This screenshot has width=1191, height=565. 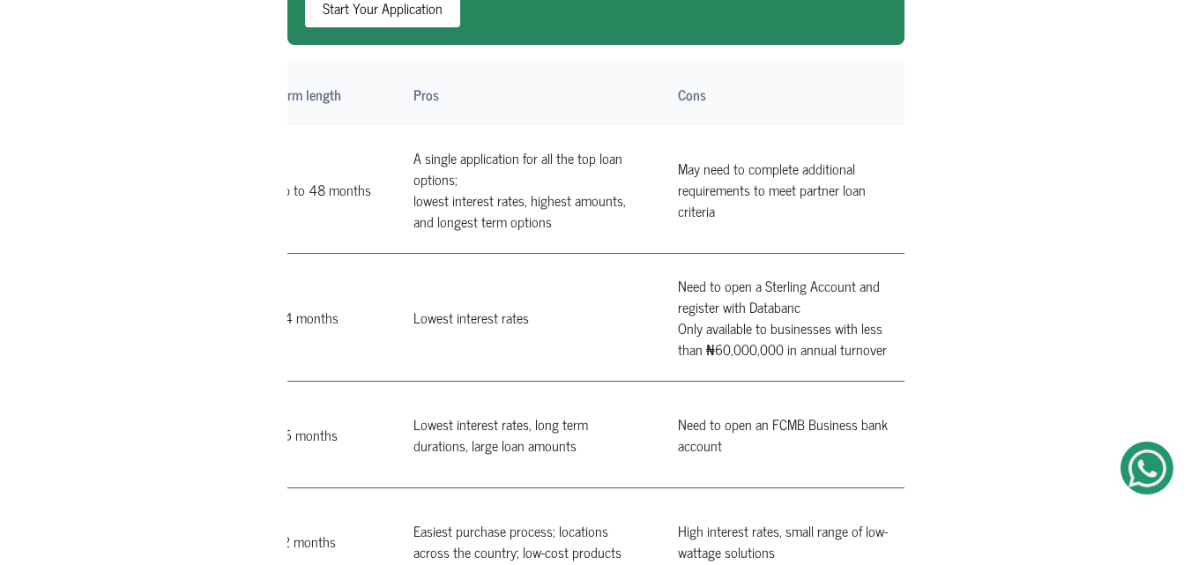 I want to click on th: Pros, so click(x=524, y=94).